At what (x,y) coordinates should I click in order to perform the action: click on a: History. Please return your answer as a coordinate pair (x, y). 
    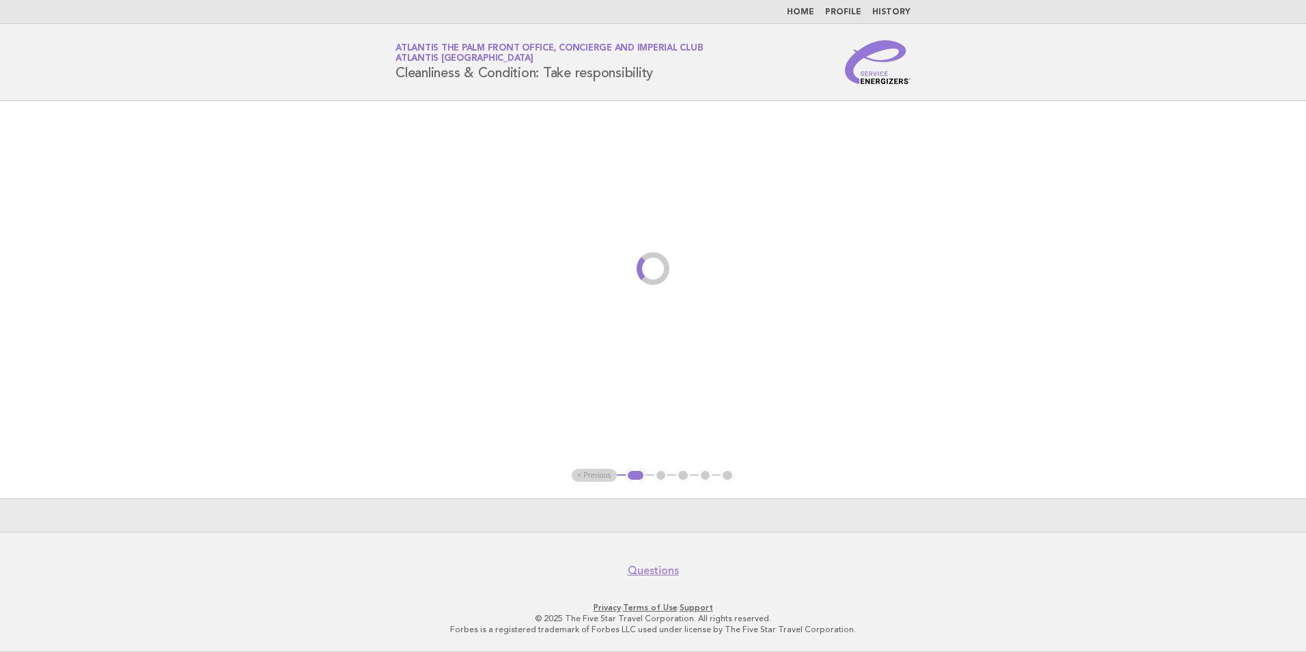
    Looking at the image, I should click on (891, 12).